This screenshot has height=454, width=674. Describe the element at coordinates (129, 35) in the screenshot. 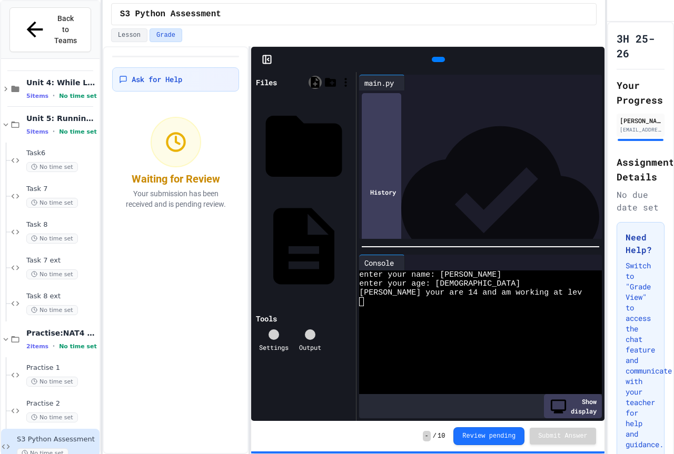

I see `button: Lesson` at that location.